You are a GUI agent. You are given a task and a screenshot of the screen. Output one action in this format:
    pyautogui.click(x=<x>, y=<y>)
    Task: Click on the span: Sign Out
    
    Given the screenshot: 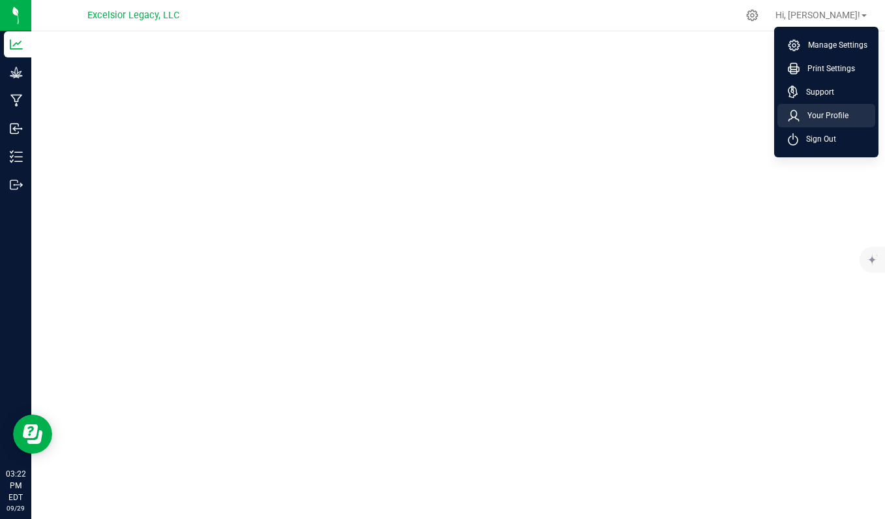 What is the action you would take?
    pyautogui.click(x=817, y=139)
    